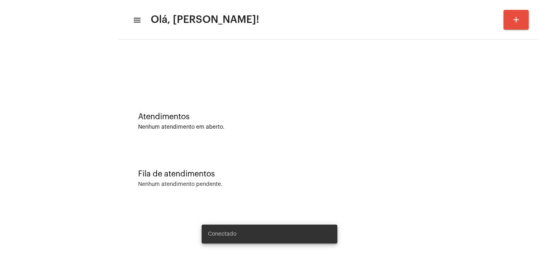 This screenshot has width=539, height=253. What do you see at coordinates (180, 184) in the screenshot?
I see `div: Nenhum atendimento pendente.` at bounding box center [180, 184].